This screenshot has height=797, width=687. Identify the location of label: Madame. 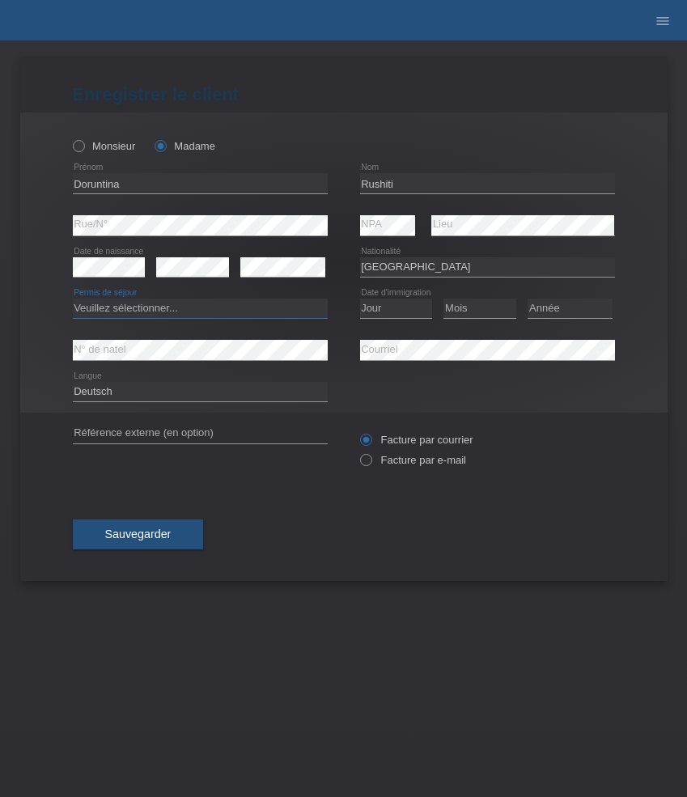
(184, 146).